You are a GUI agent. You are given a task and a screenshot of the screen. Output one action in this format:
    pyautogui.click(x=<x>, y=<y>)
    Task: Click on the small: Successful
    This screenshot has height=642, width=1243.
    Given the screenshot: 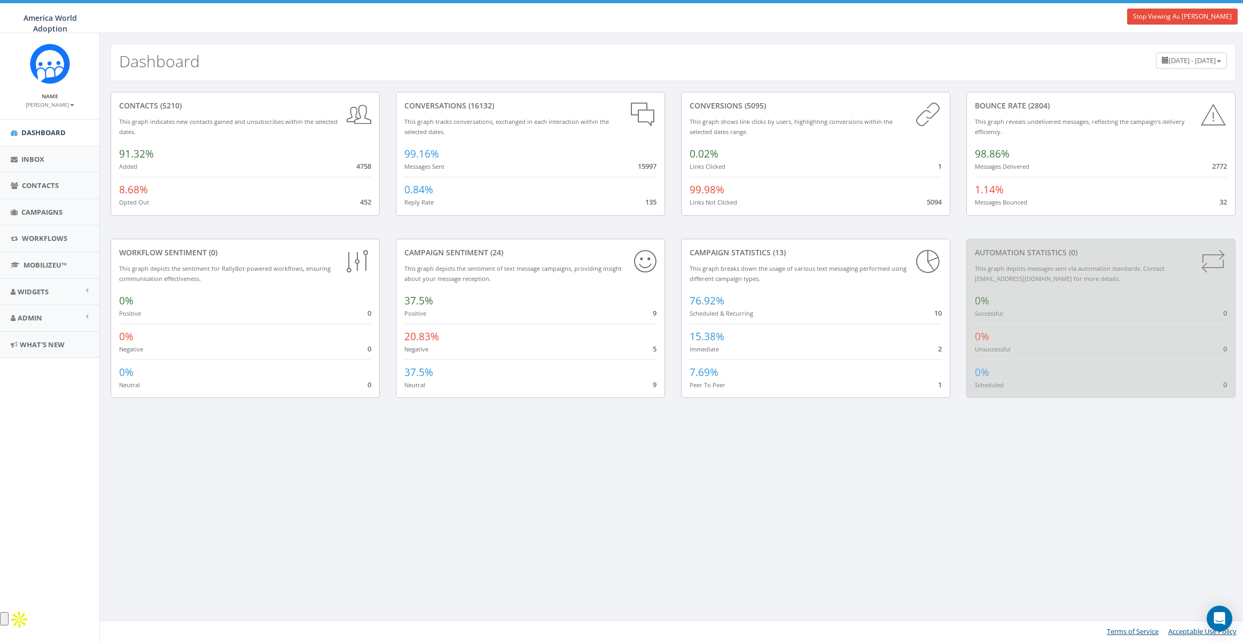 What is the action you would take?
    pyautogui.click(x=989, y=313)
    